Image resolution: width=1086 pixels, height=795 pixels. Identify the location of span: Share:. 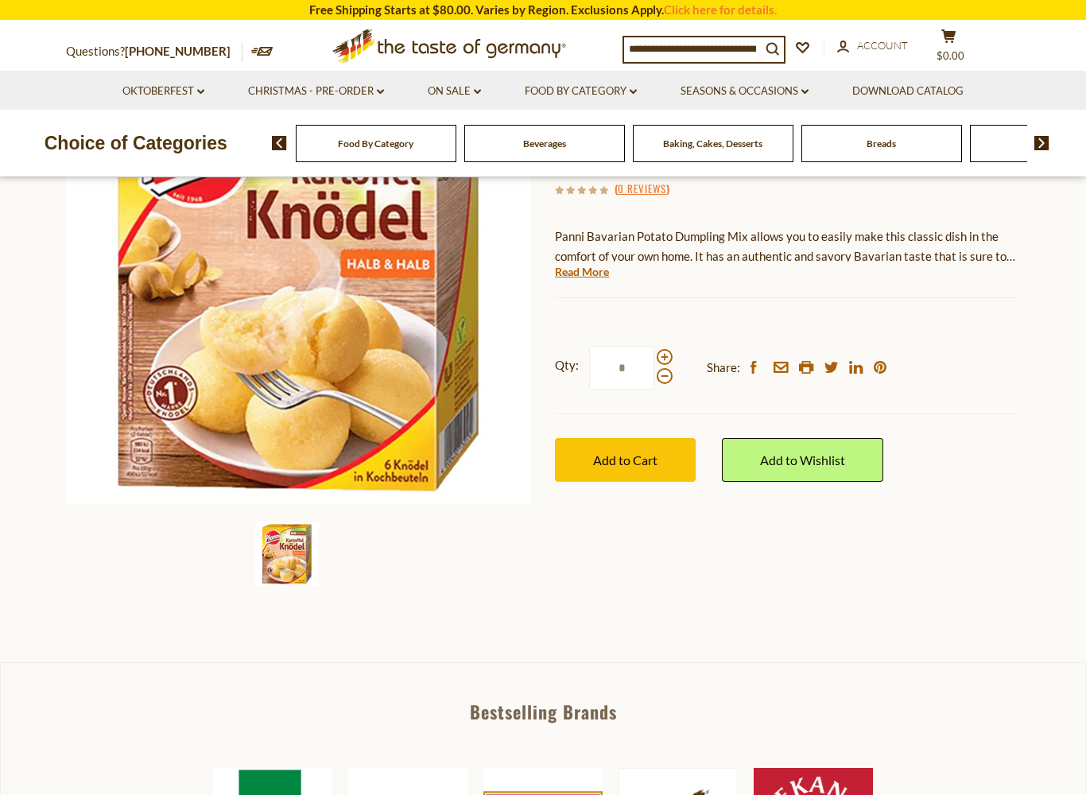
(724, 367).